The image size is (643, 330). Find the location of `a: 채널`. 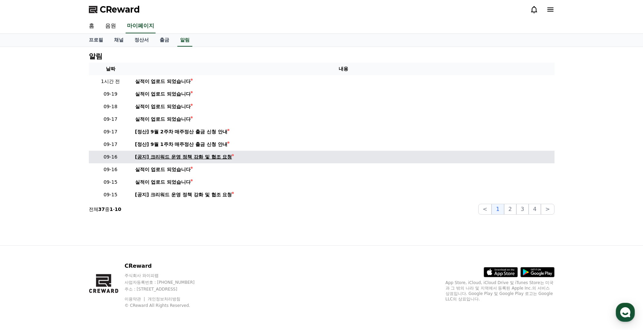

a: 채널 is located at coordinates (119, 40).